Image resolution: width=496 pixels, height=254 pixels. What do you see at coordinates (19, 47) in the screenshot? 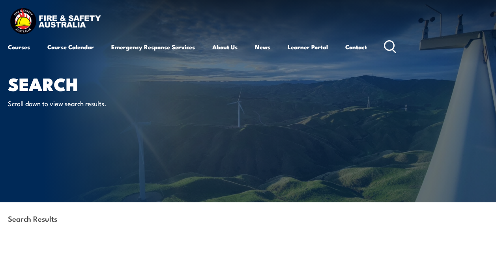
I see `a: Courses` at bounding box center [19, 47].